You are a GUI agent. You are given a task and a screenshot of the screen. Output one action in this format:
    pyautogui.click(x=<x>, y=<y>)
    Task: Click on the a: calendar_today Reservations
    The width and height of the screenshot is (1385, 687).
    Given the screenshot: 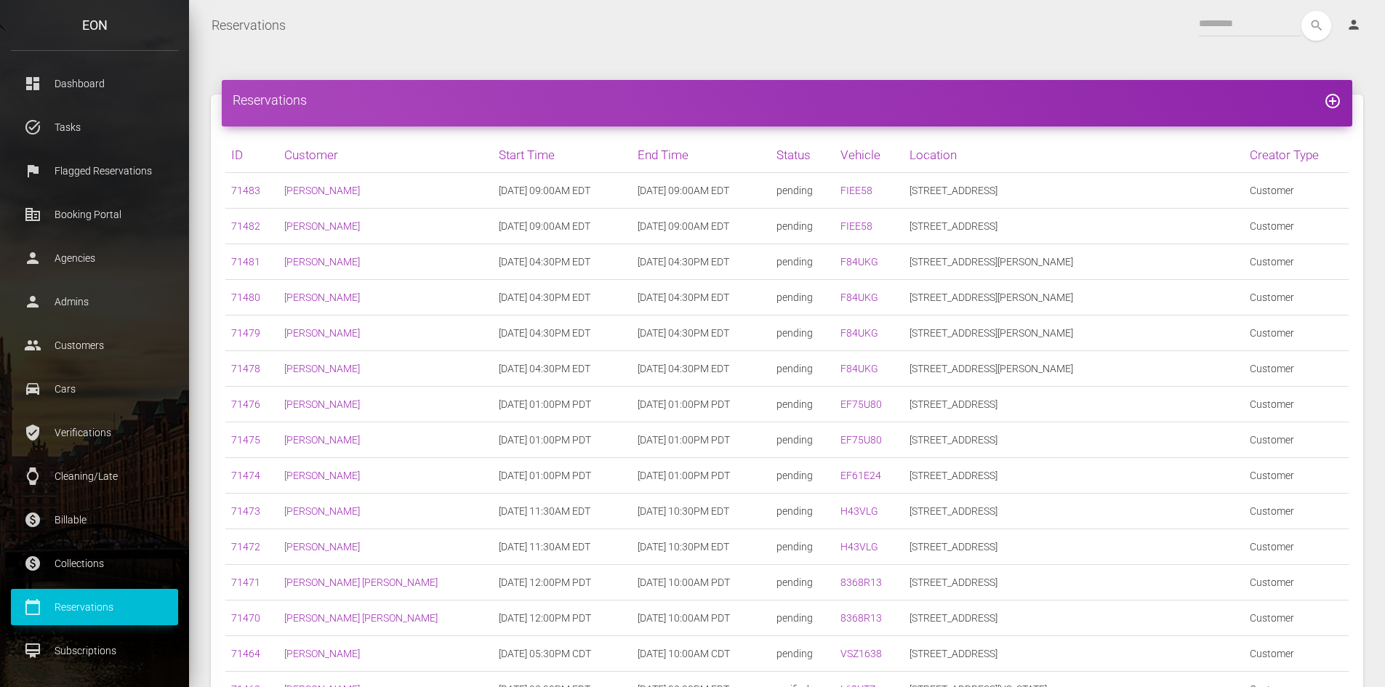 What is the action you would take?
    pyautogui.click(x=95, y=607)
    